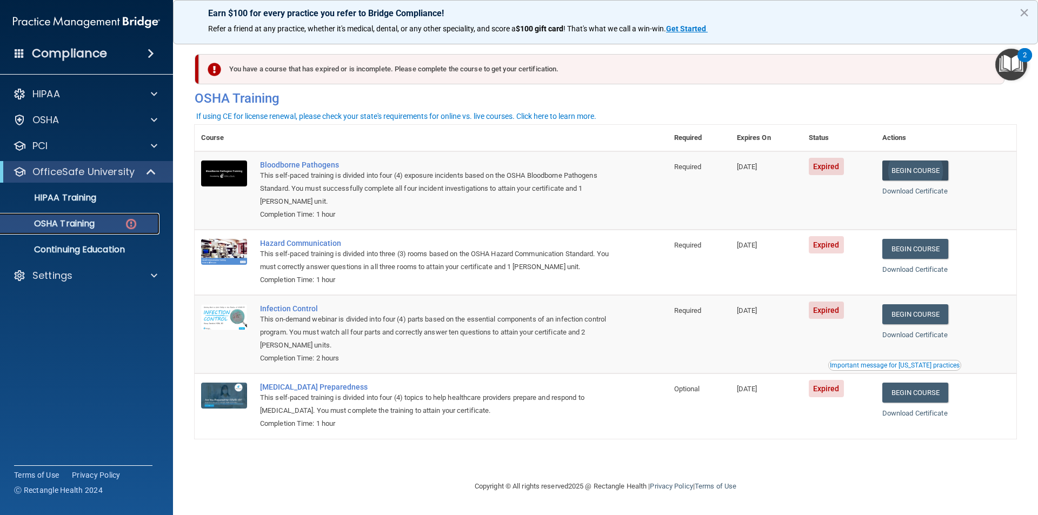 The image size is (1038, 515). What do you see at coordinates (1011, 64) in the screenshot?
I see `button: Open Resource Center, 2 new notifications` at bounding box center [1011, 64].